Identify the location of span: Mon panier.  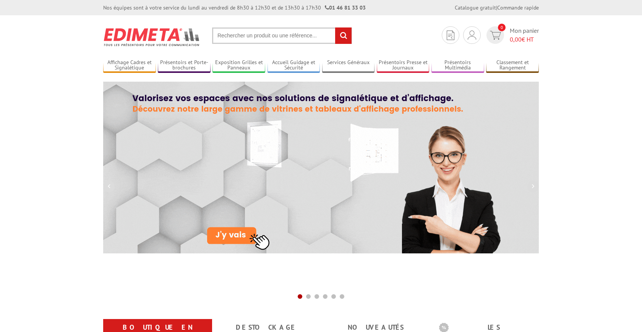
(524, 35).